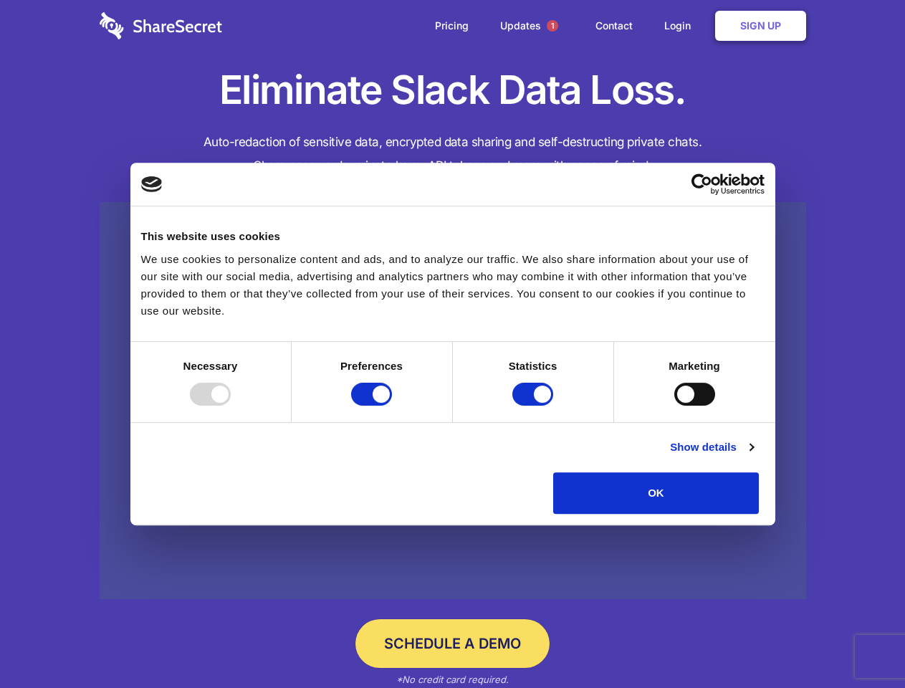 The width and height of the screenshot is (905, 688). I want to click on strong: Statistics, so click(533, 365).